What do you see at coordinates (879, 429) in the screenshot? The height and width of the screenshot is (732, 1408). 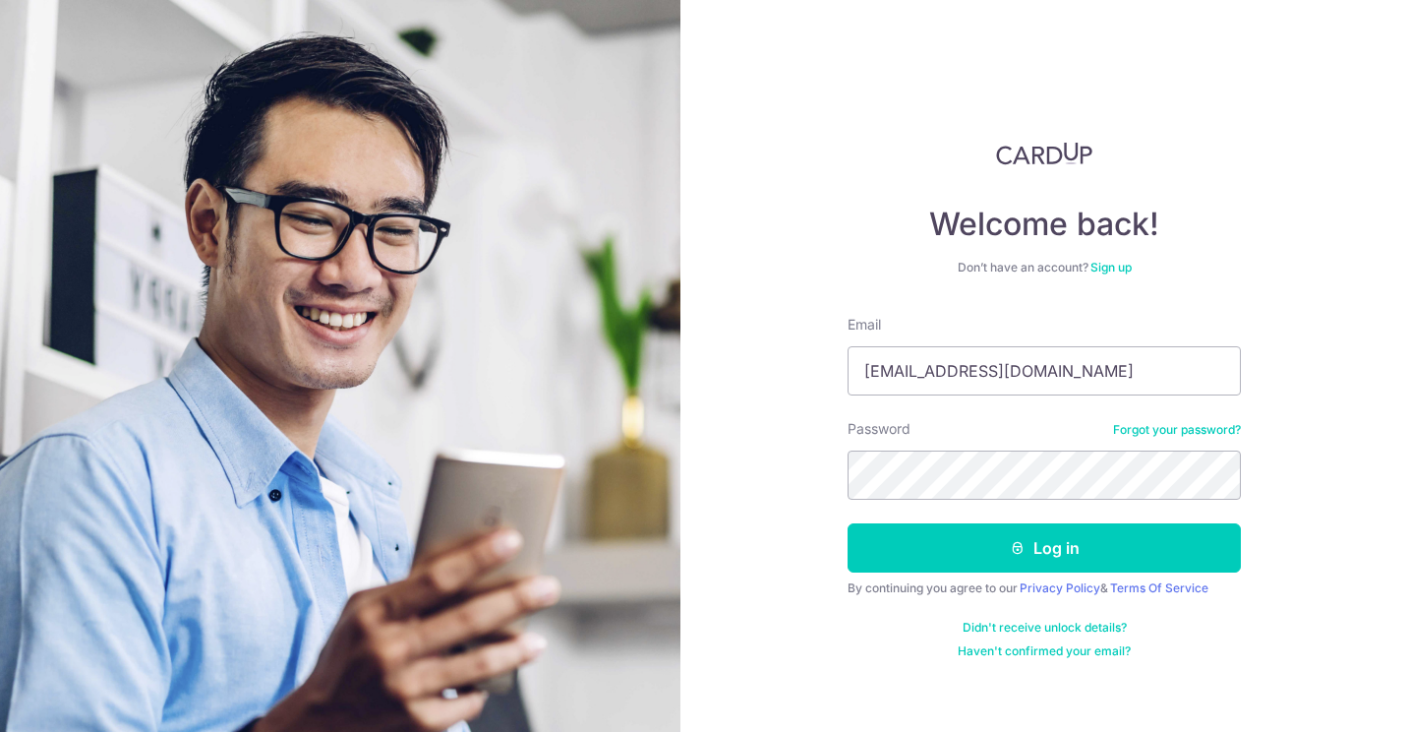 I see `label: Password` at bounding box center [879, 429].